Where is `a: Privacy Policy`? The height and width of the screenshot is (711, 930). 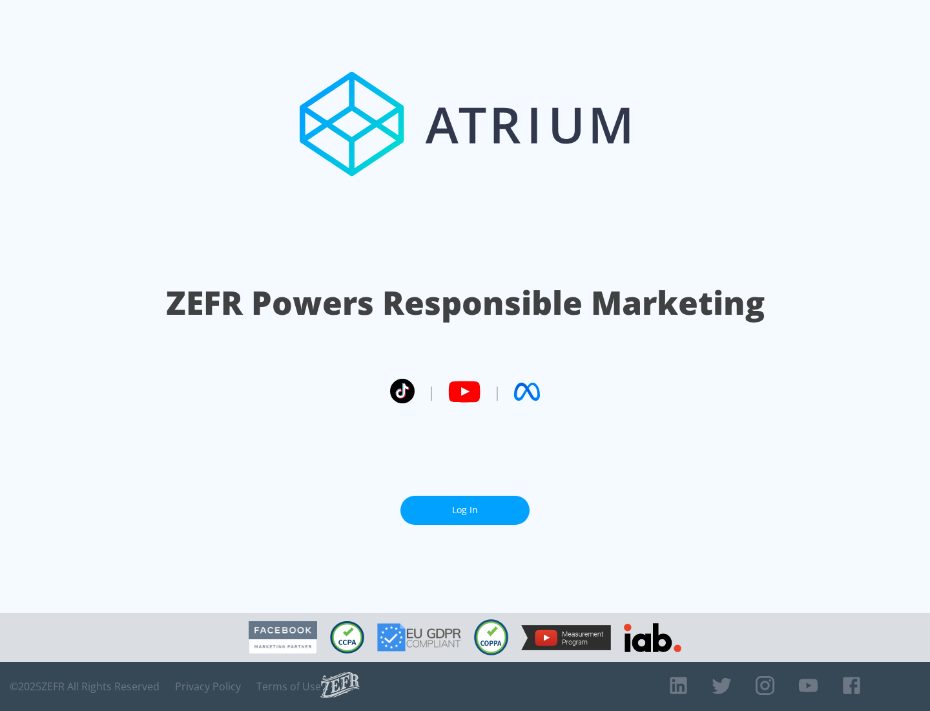
a: Privacy Policy is located at coordinates (208, 686).